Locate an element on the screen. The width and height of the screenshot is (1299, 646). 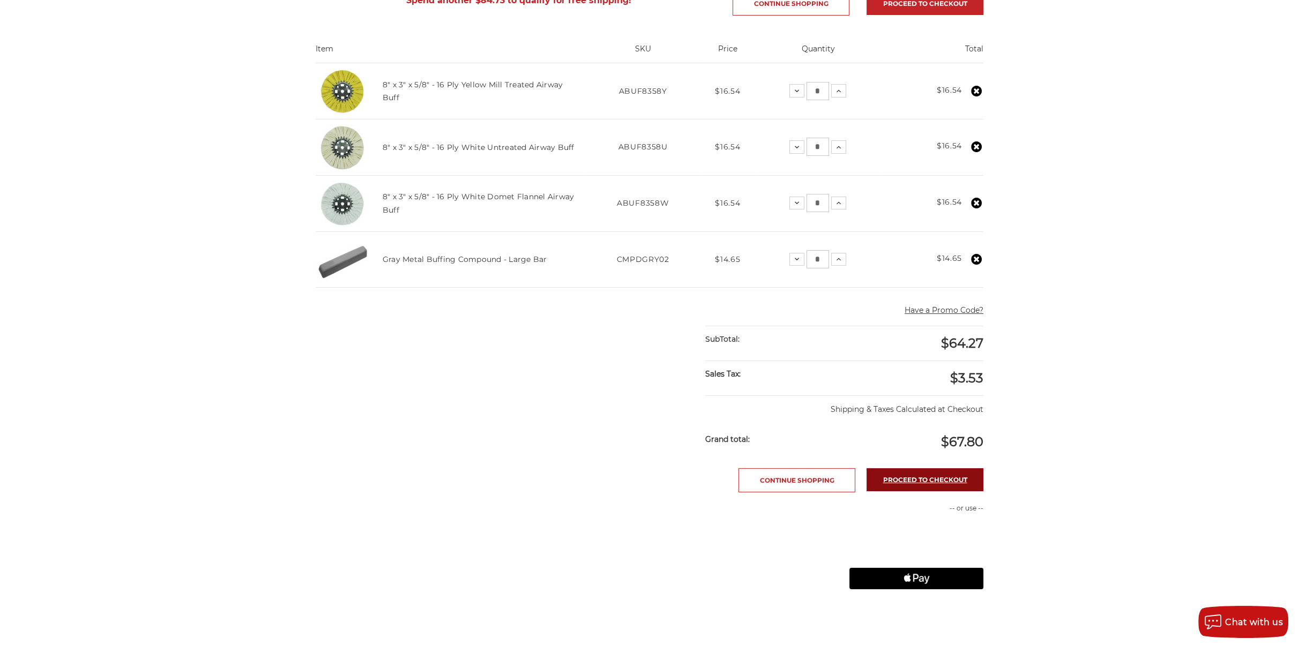
img: 8 x 3 x 5/8 airway buff yellow mill treatment is located at coordinates (342, 91).